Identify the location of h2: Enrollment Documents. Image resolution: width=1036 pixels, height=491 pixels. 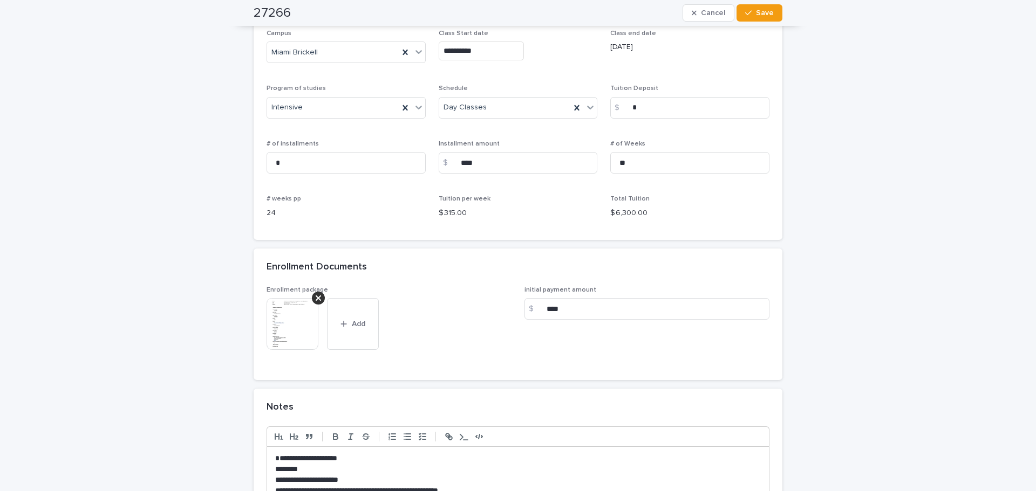
(317, 268).